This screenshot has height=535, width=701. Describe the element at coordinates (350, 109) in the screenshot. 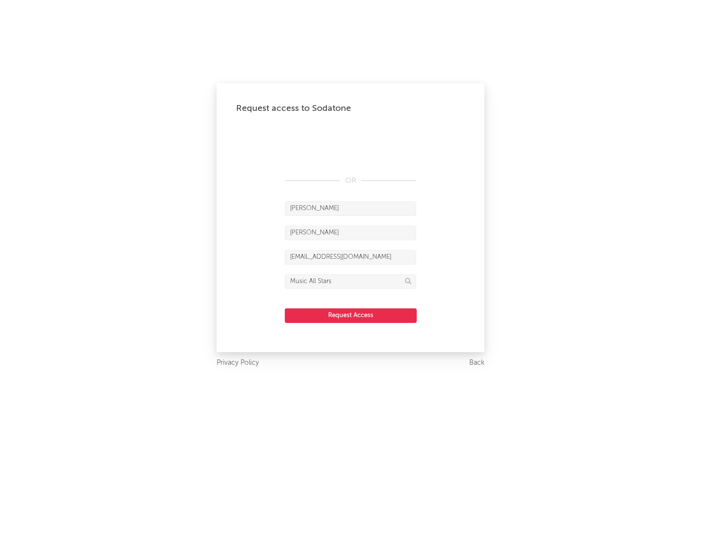

I see `div: Request access to Sodatone` at that location.